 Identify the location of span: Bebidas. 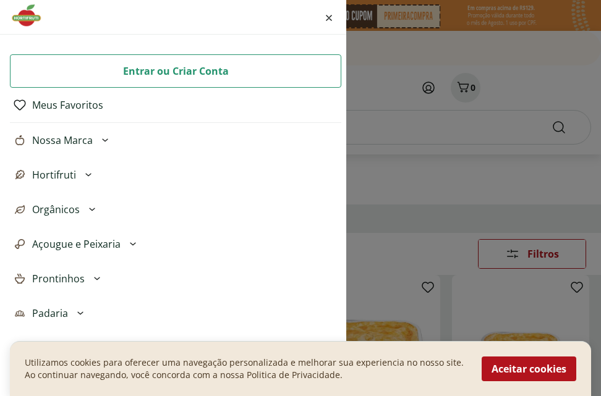
(51, 348).